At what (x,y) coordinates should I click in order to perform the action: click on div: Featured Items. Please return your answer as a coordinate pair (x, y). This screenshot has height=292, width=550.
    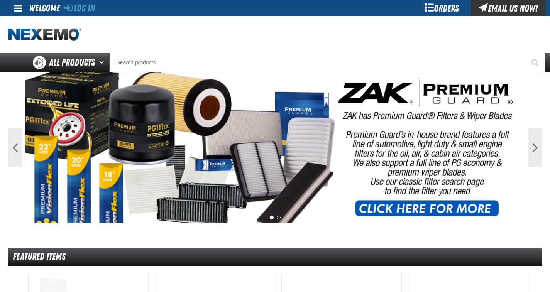
    Looking at the image, I should click on (275, 257).